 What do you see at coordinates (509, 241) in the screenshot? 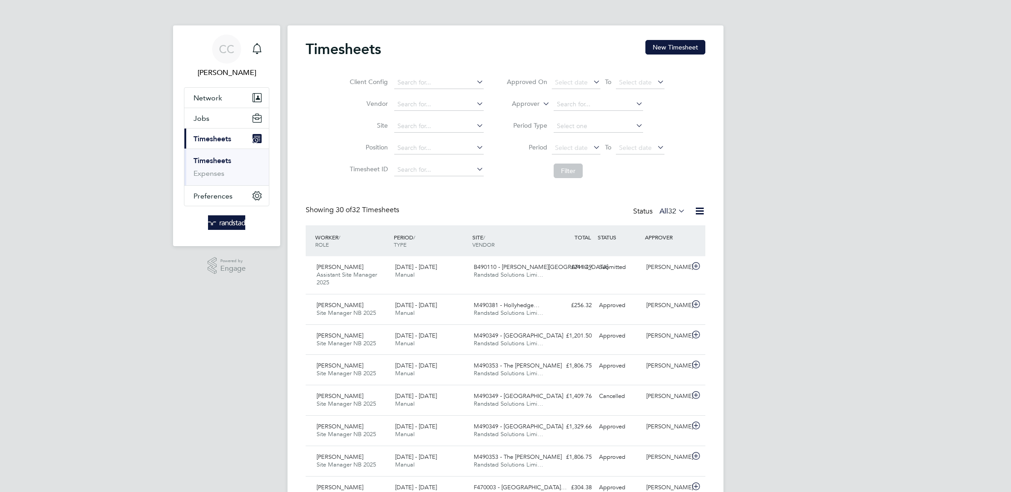
I see `div: SITE` at bounding box center [509, 241].